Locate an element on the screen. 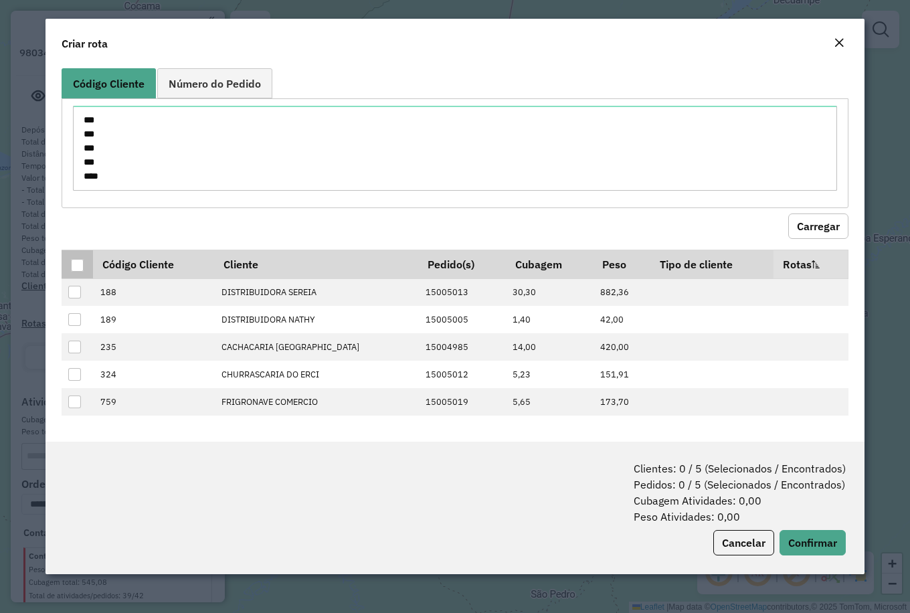 The image size is (910, 613). th: Rotas is located at coordinates (810, 264).